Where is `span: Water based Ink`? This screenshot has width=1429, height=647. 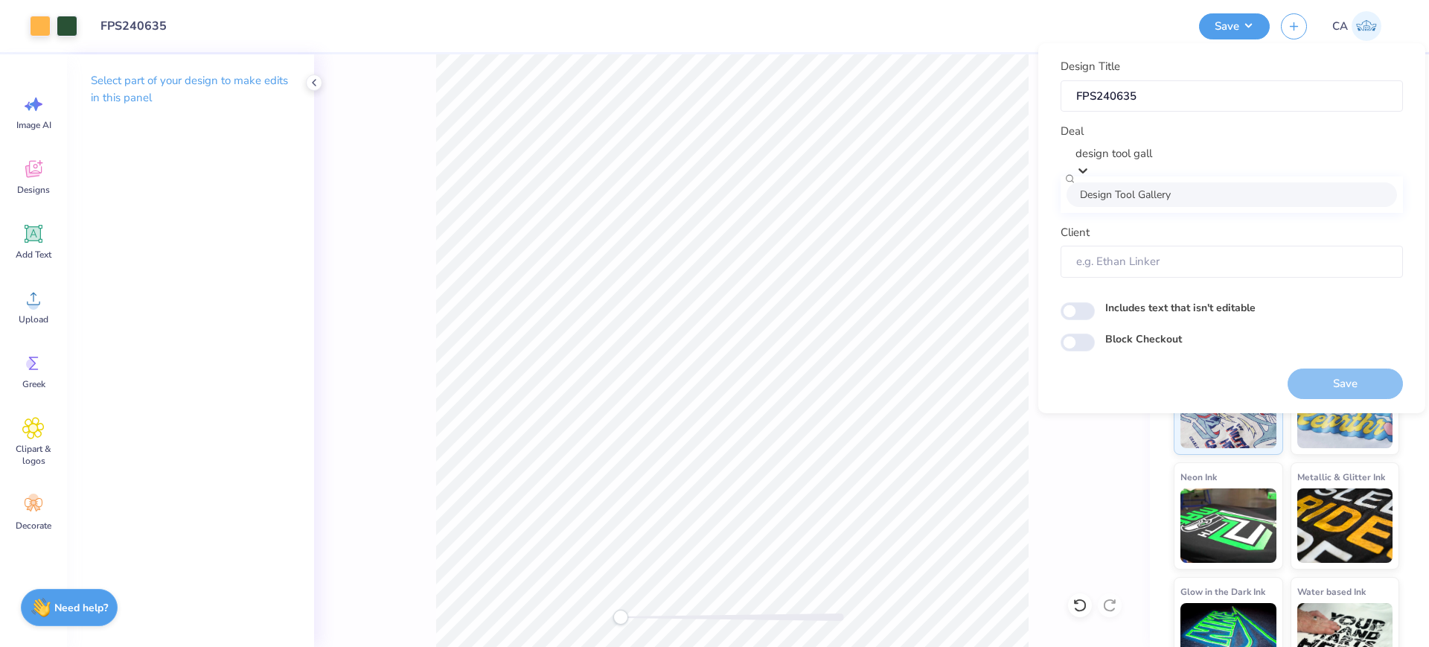
span: Water based Ink is located at coordinates (1331, 591).